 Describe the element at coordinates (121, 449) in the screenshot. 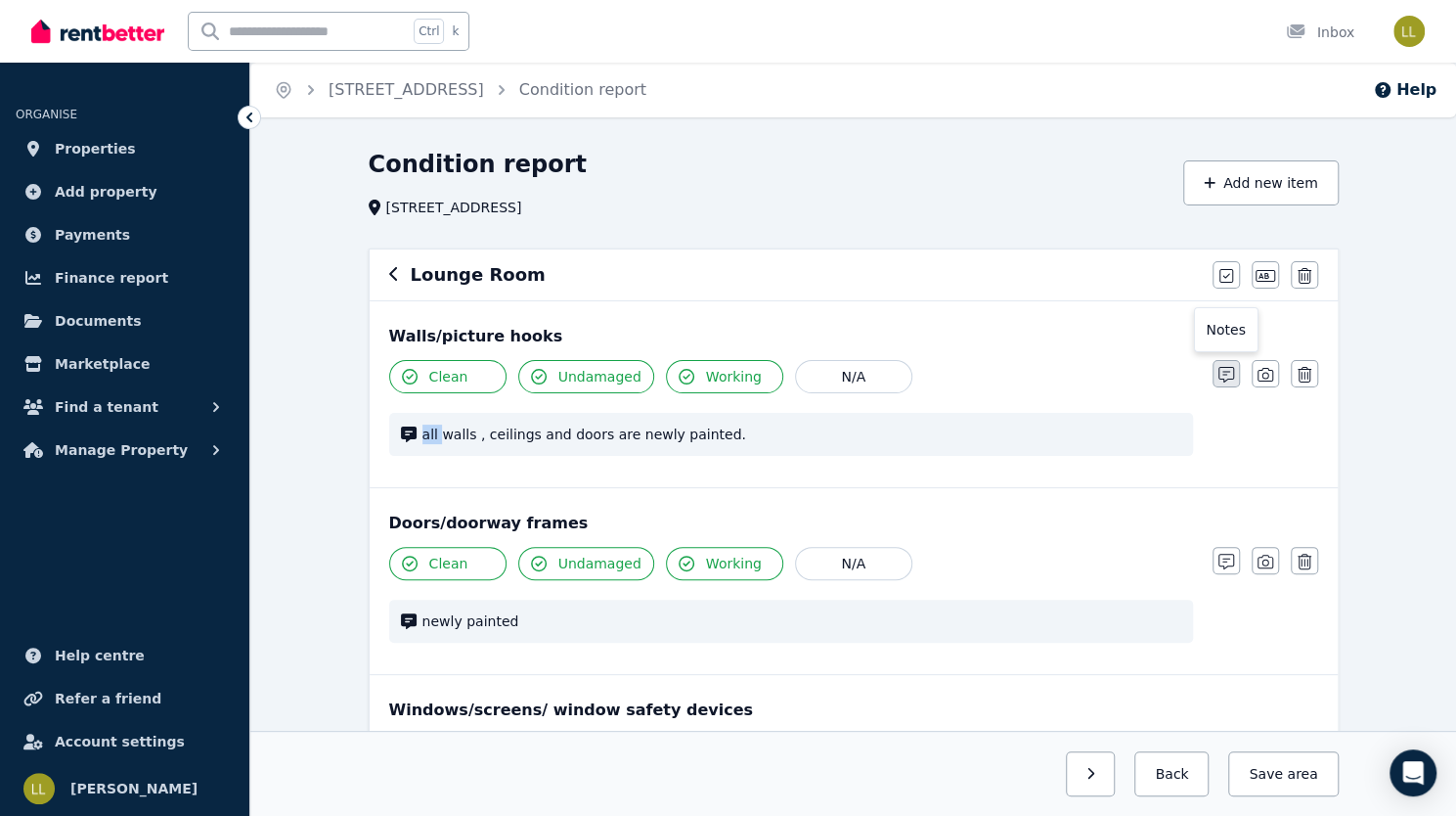

I see `span: Manage Property` at that location.